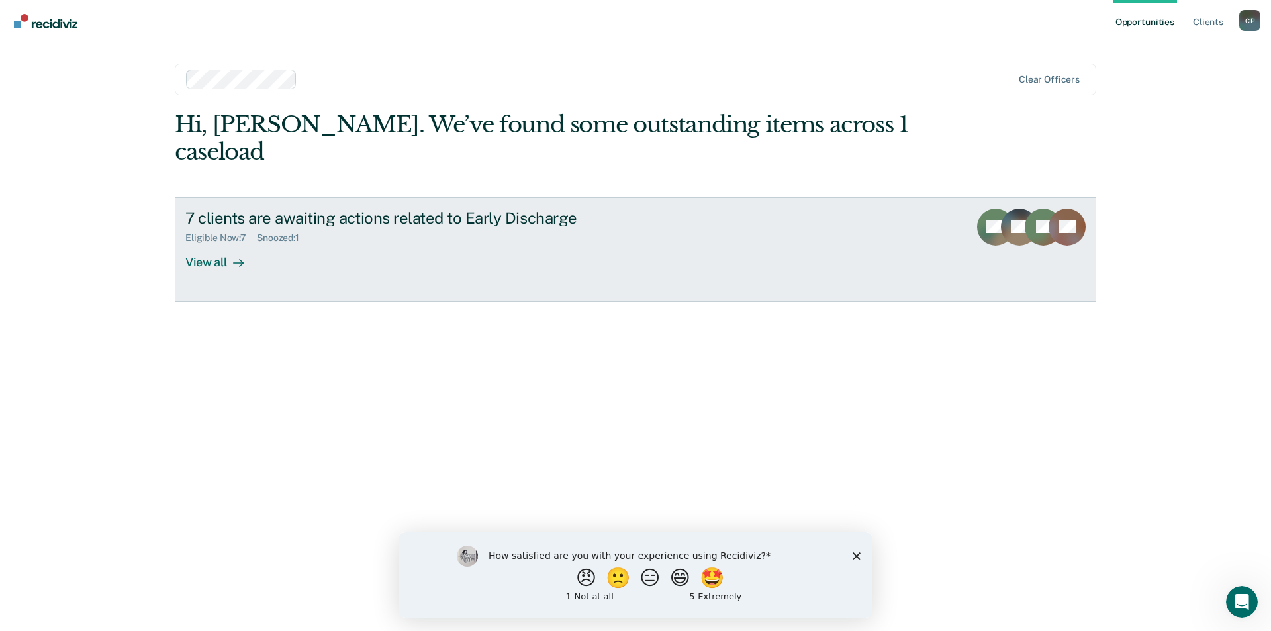 The width and height of the screenshot is (1271, 631). What do you see at coordinates (221, 238) in the screenshot?
I see `div: Eligible Now : 7` at bounding box center [221, 238].